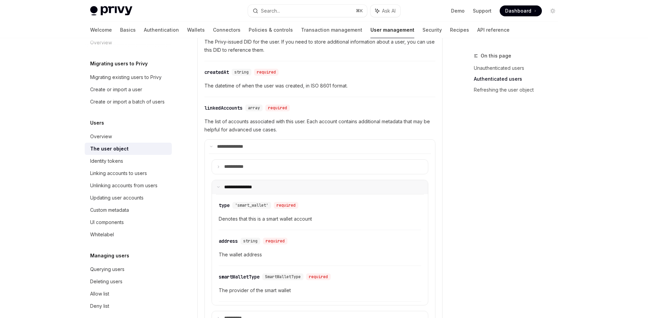 Image resolution: width=648 pixels, height=318 pixels. What do you see at coordinates (128, 161) in the screenshot?
I see `a: Identity tokens` at bounding box center [128, 161].